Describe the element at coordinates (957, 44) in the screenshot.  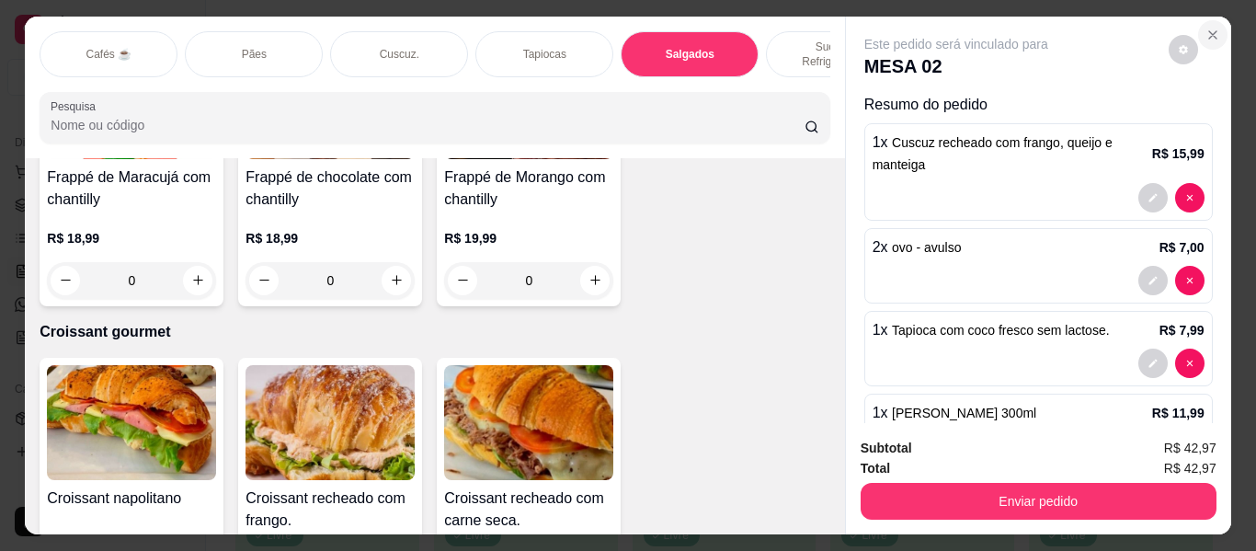
I see `p: Este pedido será vinculado para` at that location.